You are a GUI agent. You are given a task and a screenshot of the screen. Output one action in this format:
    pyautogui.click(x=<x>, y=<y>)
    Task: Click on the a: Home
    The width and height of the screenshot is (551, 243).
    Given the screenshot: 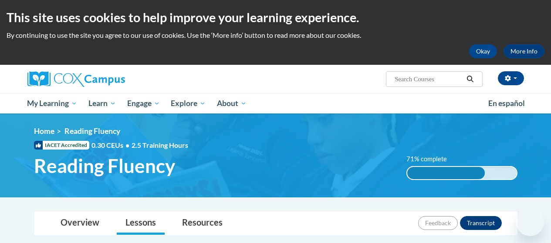 What is the action you would take?
    pyautogui.click(x=44, y=131)
    